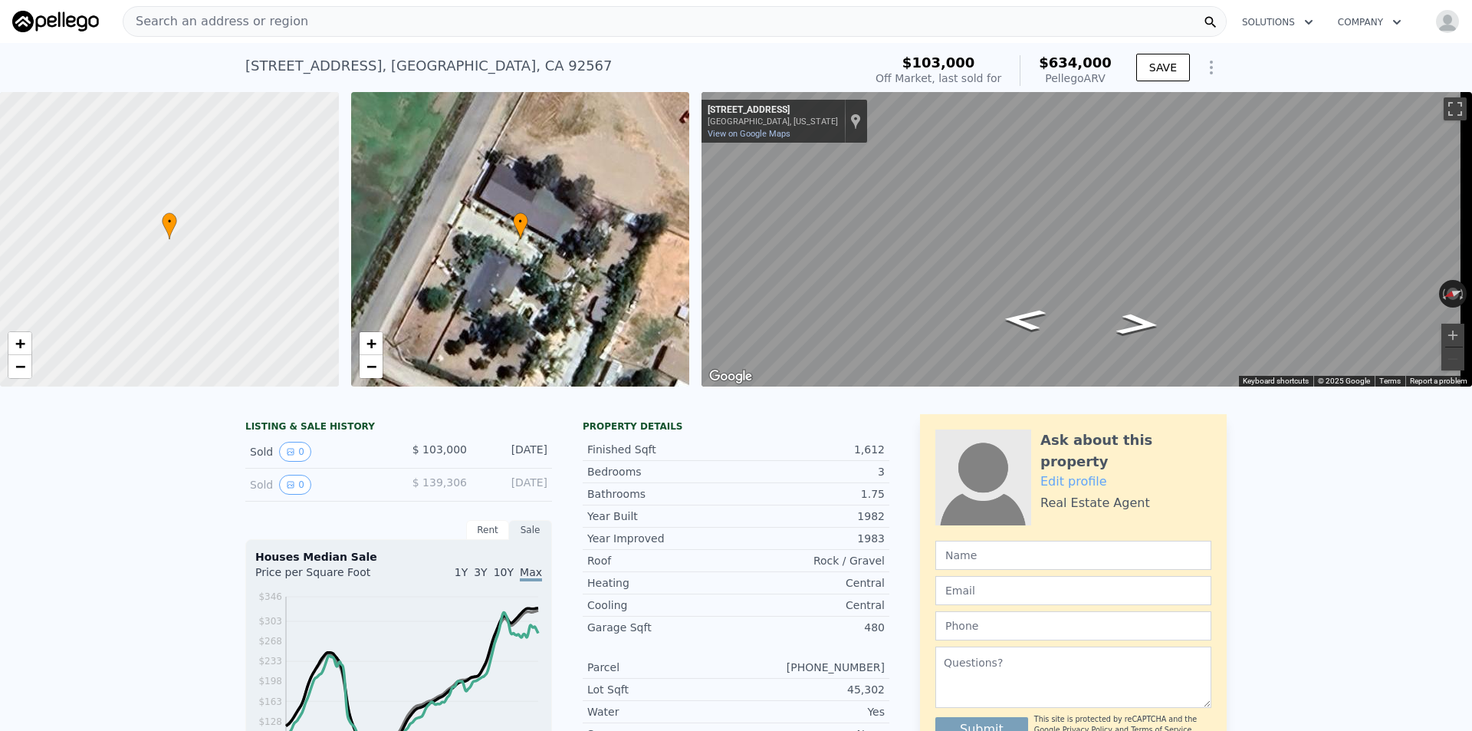 Image resolution: width=1472 pixels, height=731 pixels. Describe the element at coordinates (811, 712) in the screenshot. I see `div: Yes` at that location.